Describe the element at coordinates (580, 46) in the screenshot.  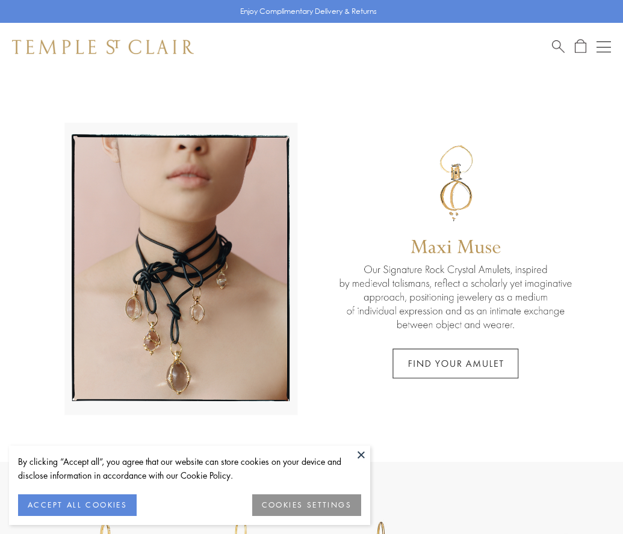
I see `a: Open Shopping Bag` at that location.